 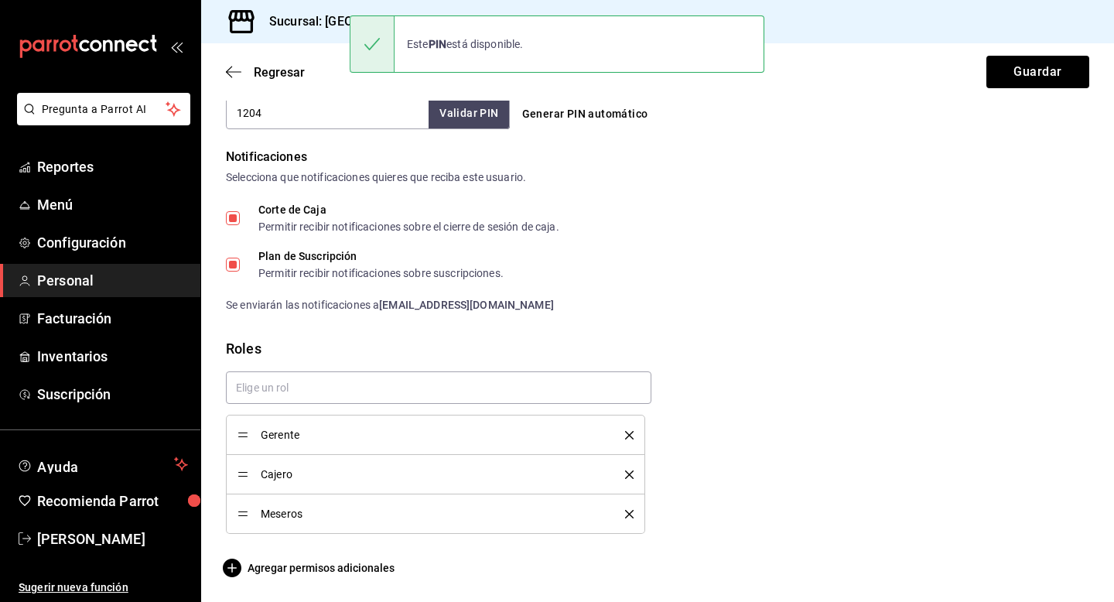 What do you see at coordinates (585, 114) in the screenshot?
I see `button: Generar PIN automático` at bounding box center [585, 114].